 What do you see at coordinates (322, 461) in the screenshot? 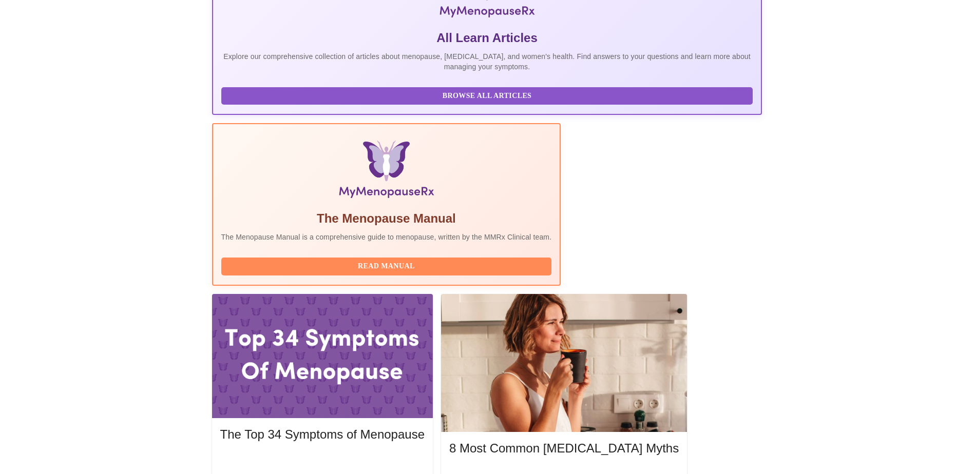
I see `button: Read More` at bounding box center [322, 461].